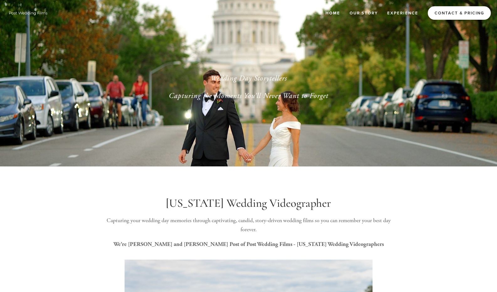 This screenshot has height=292, width=497. What do you see at coordinates (403, 13) in the screenshot?
I see `a: Experience` at bounding box center [403, 13].